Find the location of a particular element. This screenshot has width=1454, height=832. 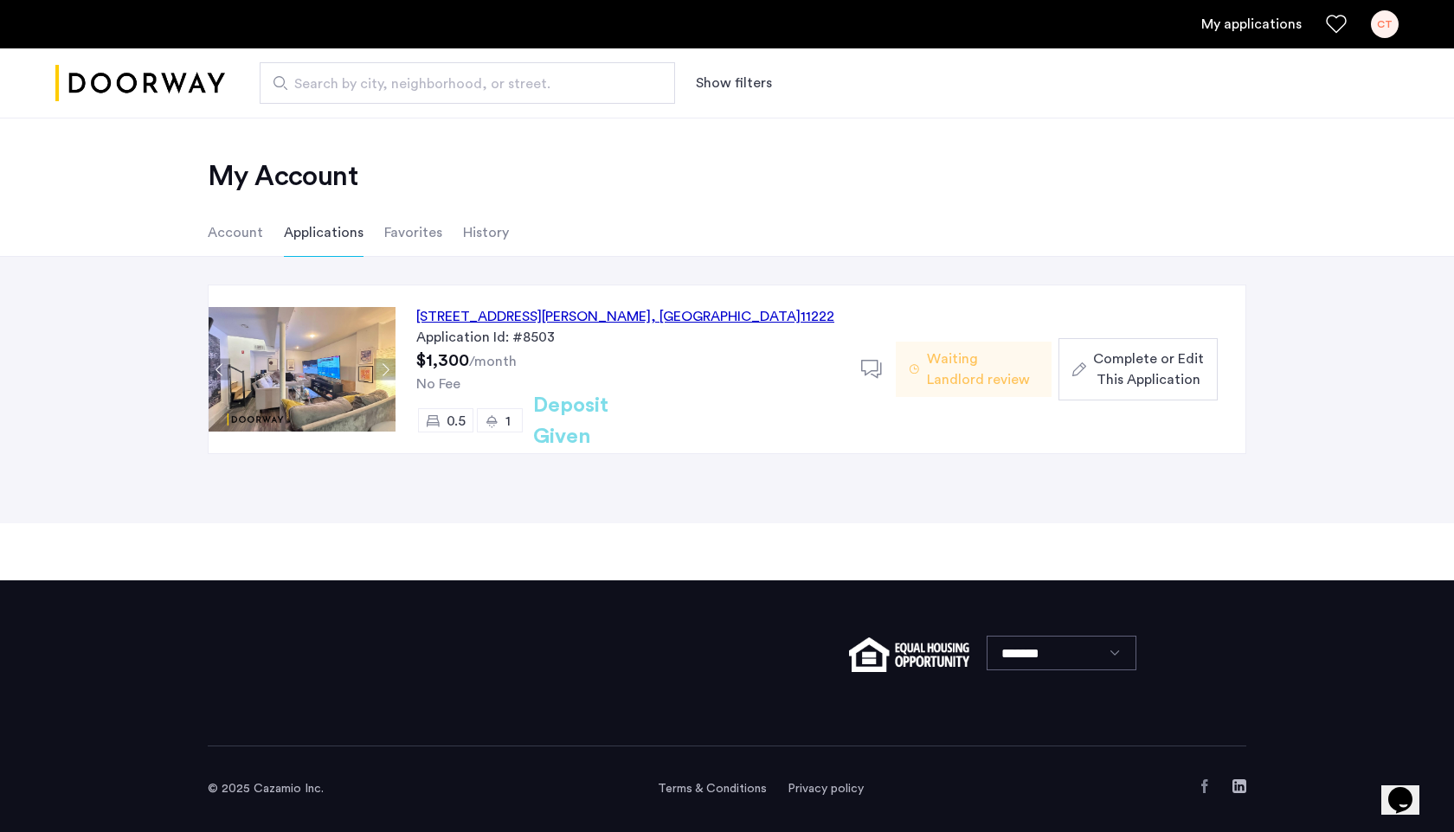

h2: Deposit Given is located at coordinates (601, 421).